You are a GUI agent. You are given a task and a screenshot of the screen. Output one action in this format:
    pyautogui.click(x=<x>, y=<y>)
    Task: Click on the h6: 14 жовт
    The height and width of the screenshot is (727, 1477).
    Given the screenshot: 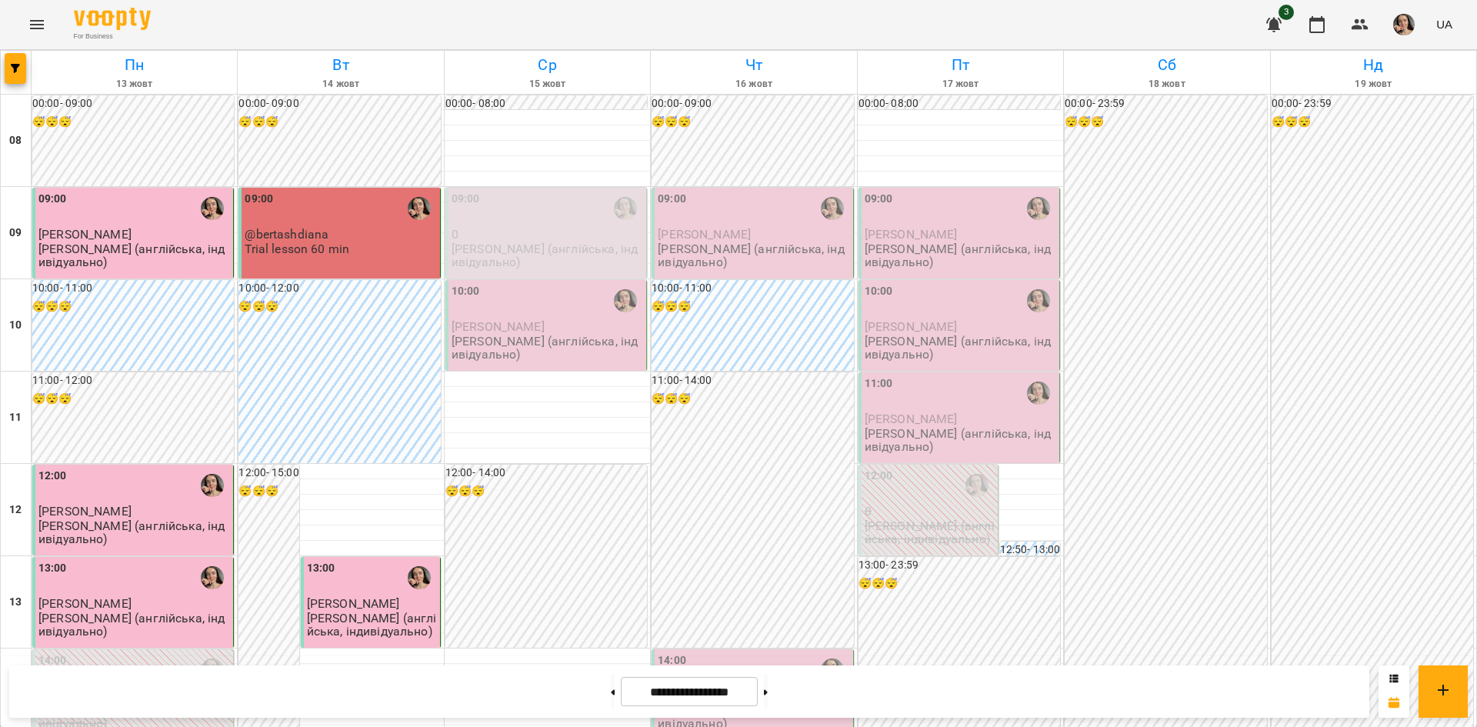 What is the action you would take?
    pyautogui.click(x=340, y=84)
    